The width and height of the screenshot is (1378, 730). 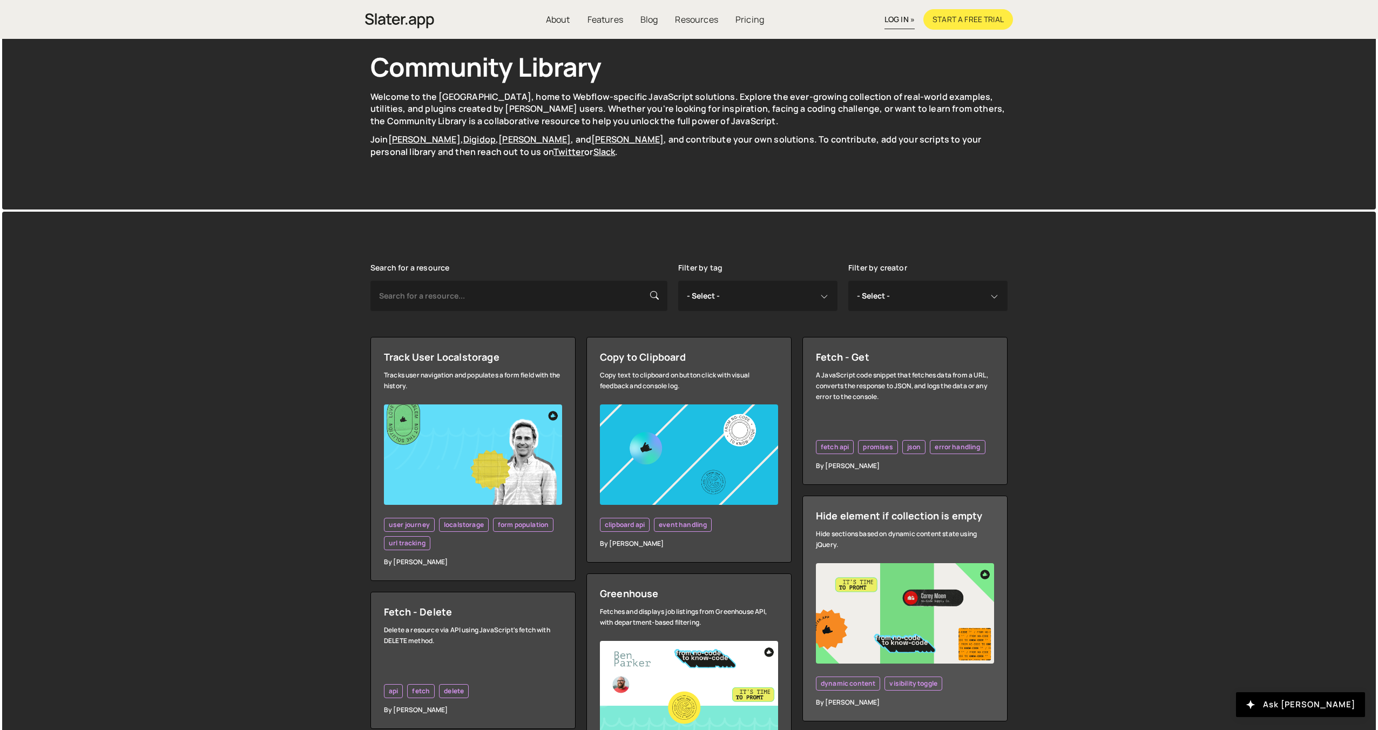 What do you see at coordinates (558, 19) in the screenshot?
I see `a: About` at bounding box center [558, 19].